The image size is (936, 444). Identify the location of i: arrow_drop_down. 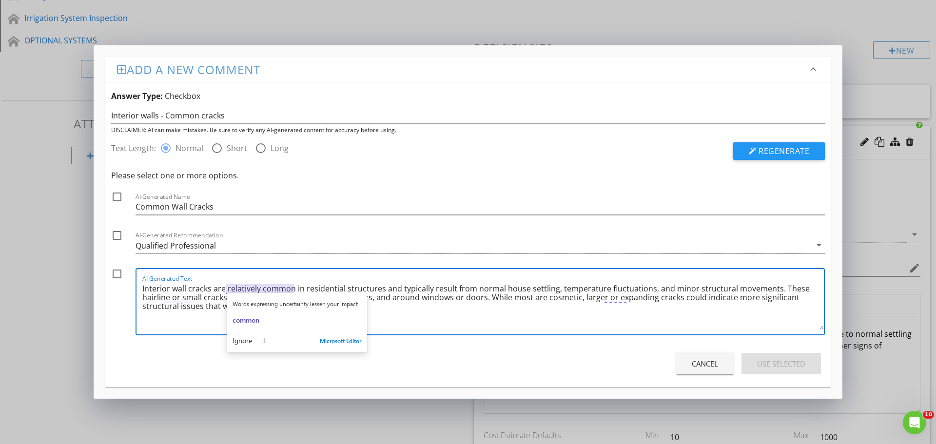
(819, 245).